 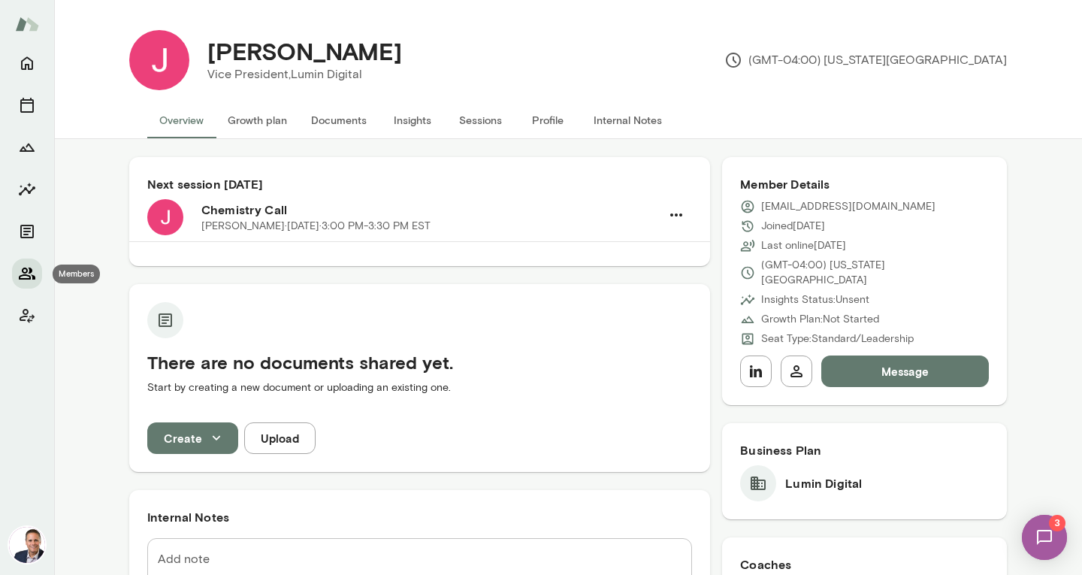 What do you see at coordinates (430, 210) in the screenshot?
I see `h6: Chemistry Call` at bounding box center [430, 210].